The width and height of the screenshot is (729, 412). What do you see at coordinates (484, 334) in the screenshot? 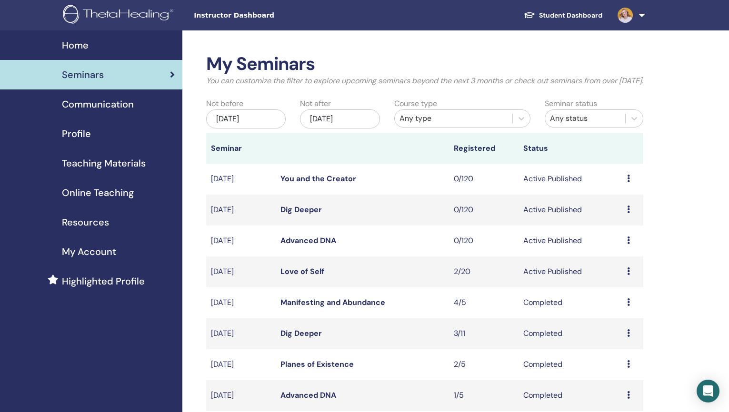
I see `td: 3/11` at bounding box center [484, 334].